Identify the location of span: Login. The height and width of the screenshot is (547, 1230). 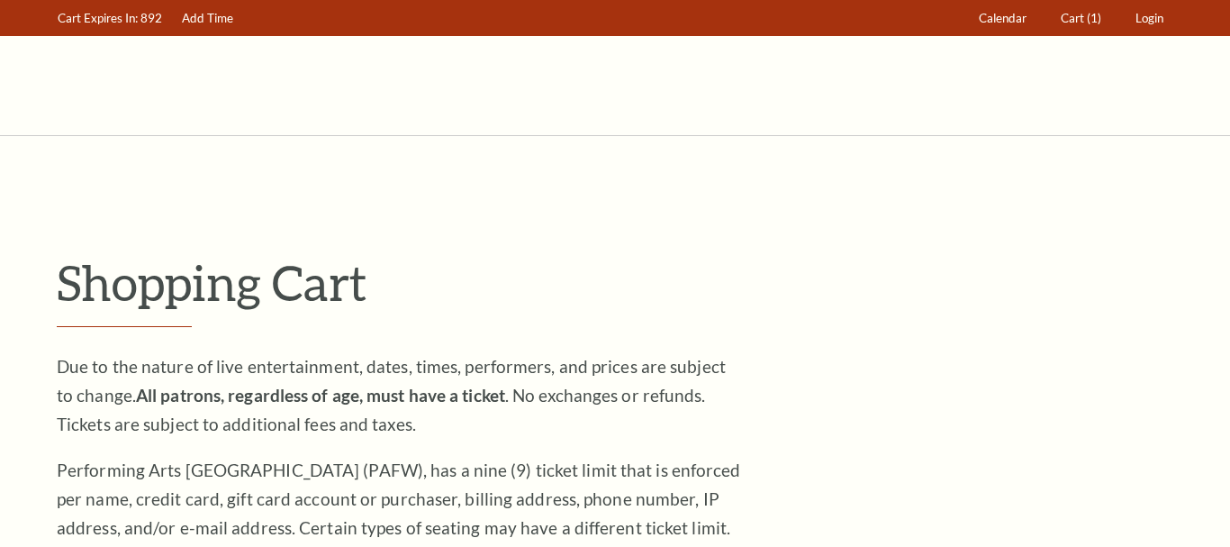
(1149, 18).